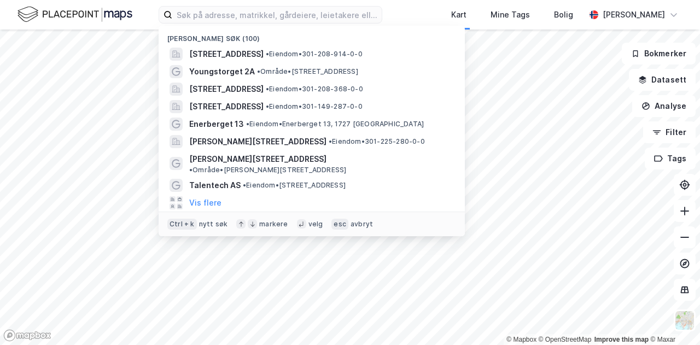  What do you see at coordinates (27, 335) in the screenshot?
I see `a: Mapbox homepage` at bounding box center [27, 335].